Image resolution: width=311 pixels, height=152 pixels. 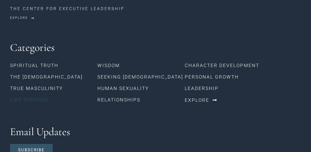 I want to click on h3: Categories, so click(x=156, y=47).